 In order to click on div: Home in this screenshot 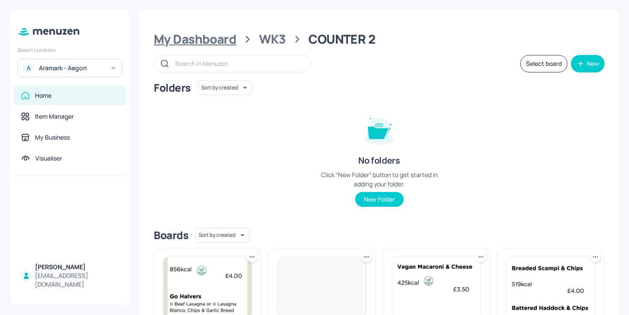, I will do `click(43, 96)`.